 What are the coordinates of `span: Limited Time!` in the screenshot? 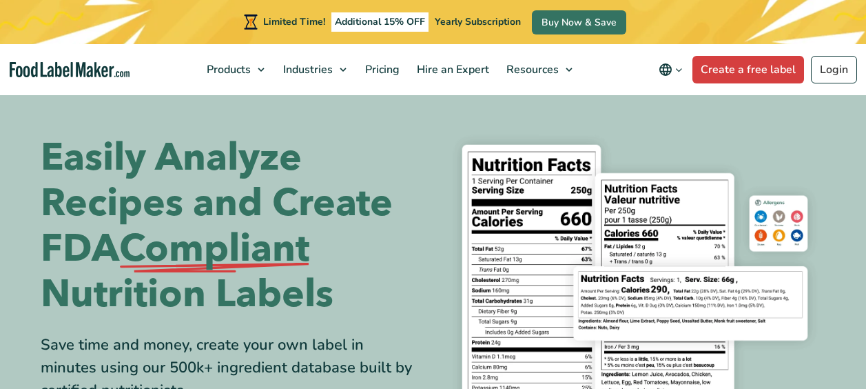 It's located at (294, 21).